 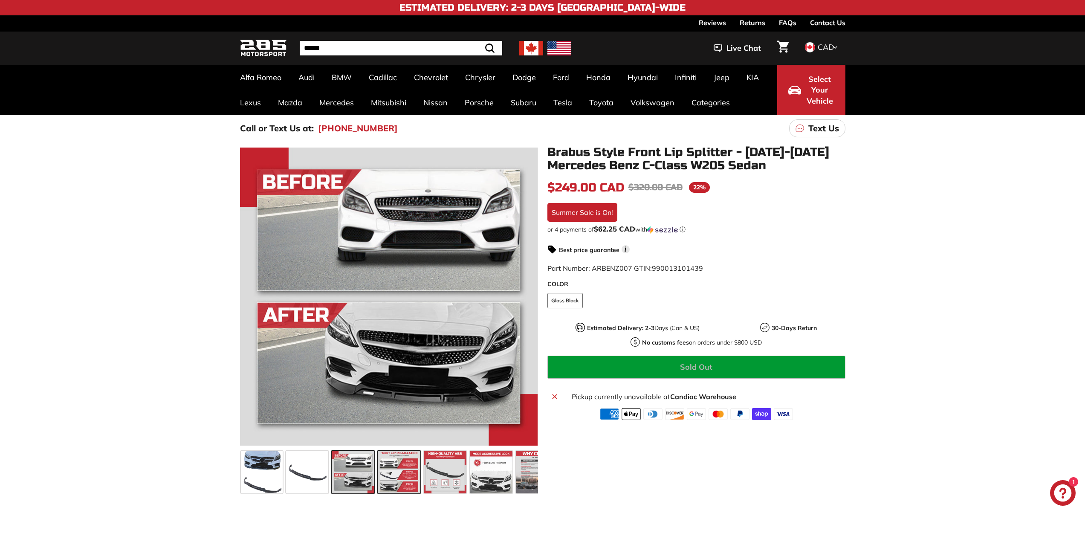 I want to click on span: 990013101439, so click(x=678, y=268).